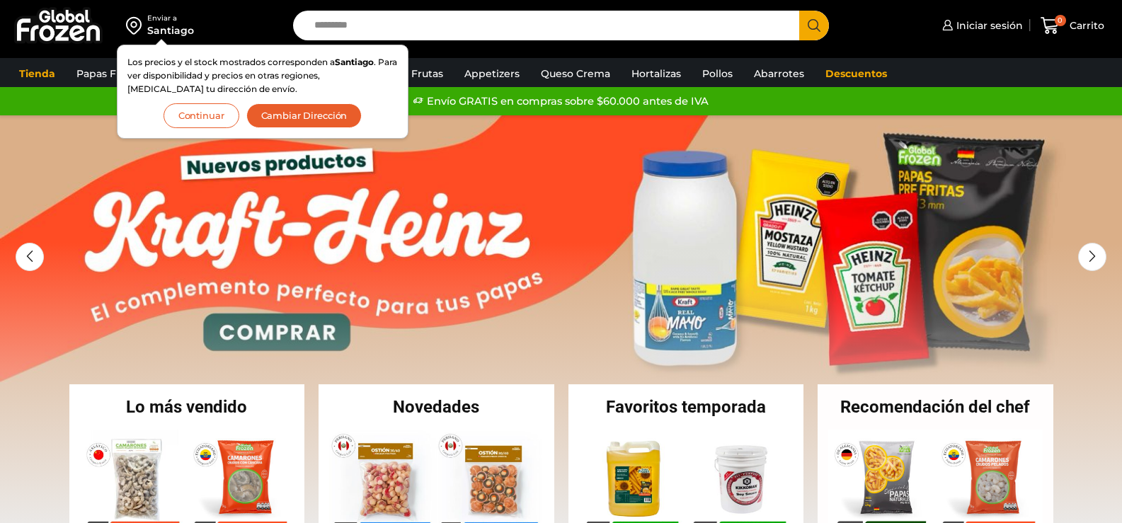 The width and height of the screenshot is (1122, 523). Describe the element at coordinates (37, 74) in the screenshot. I see `a: Tienda` at that location.